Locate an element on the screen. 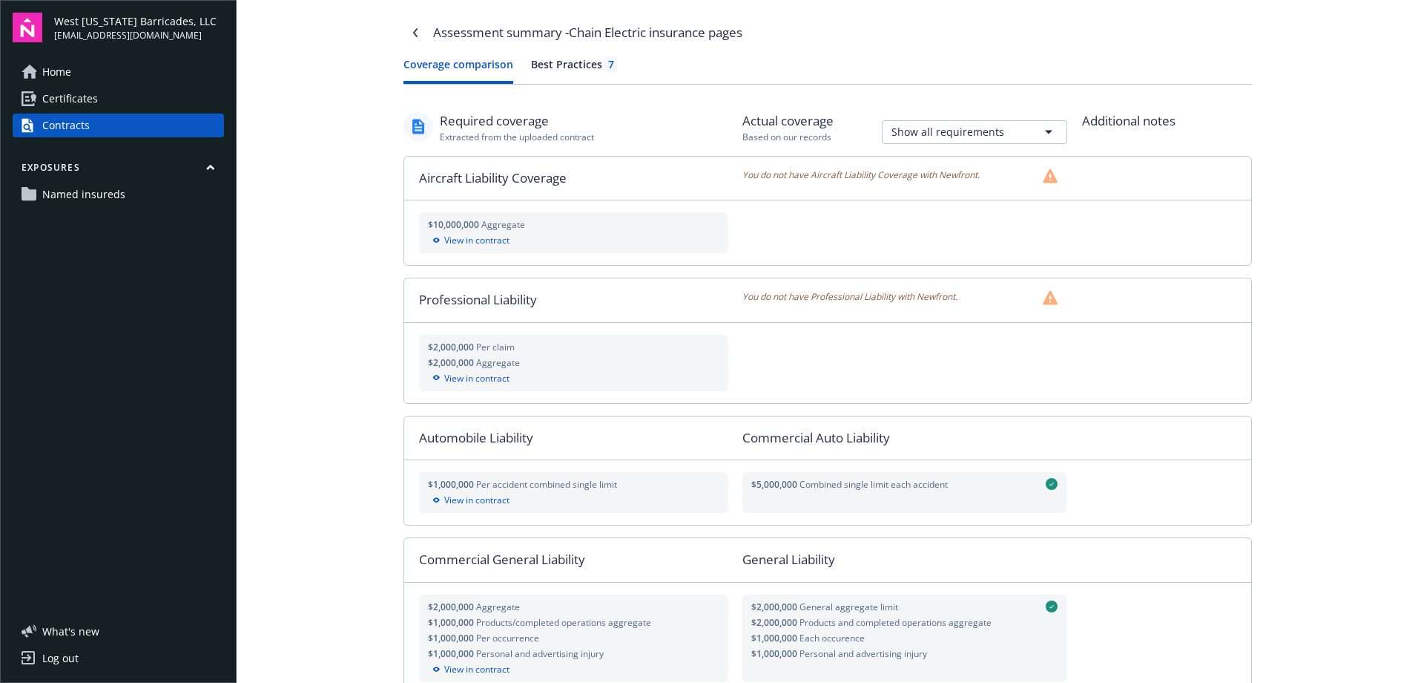 The width and height of the screenshot is (1418, 683). span: $5,000,000 is located at coordinates (775, 484).